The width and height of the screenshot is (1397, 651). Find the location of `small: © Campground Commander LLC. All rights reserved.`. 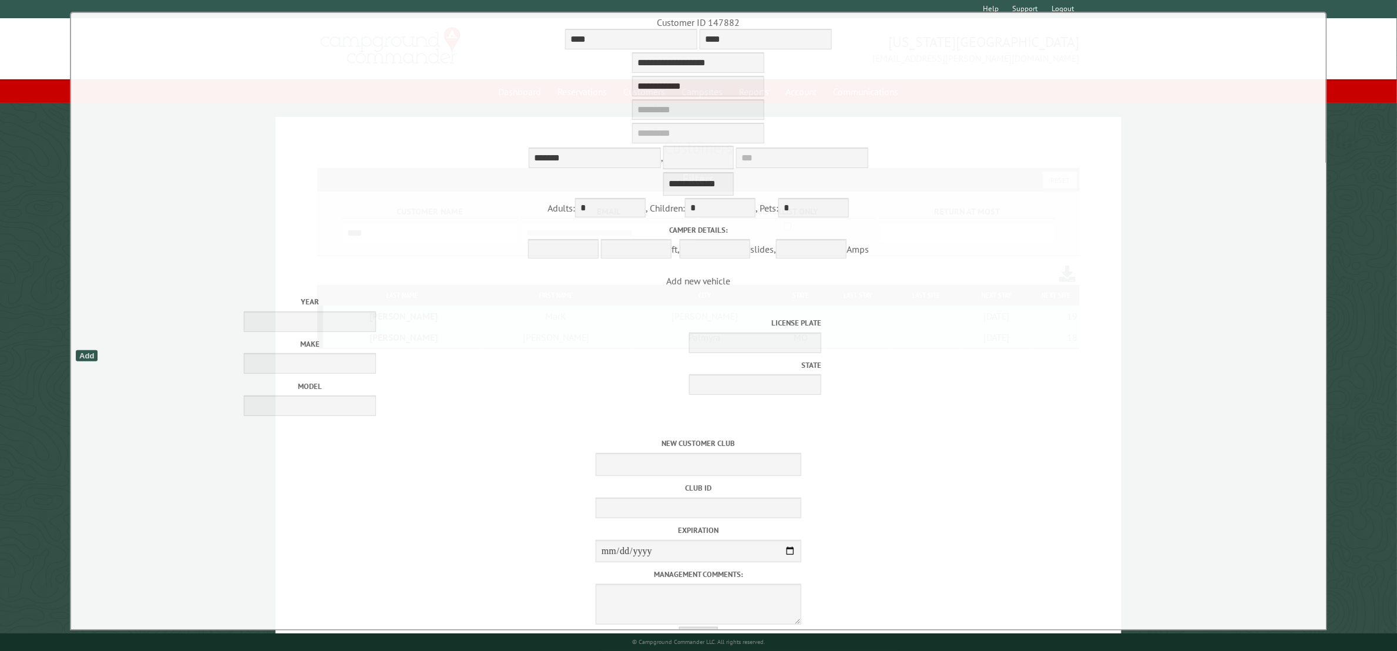

small: © Campground Commander LLC. All rights reserved. is located at coordinates (699, 642).